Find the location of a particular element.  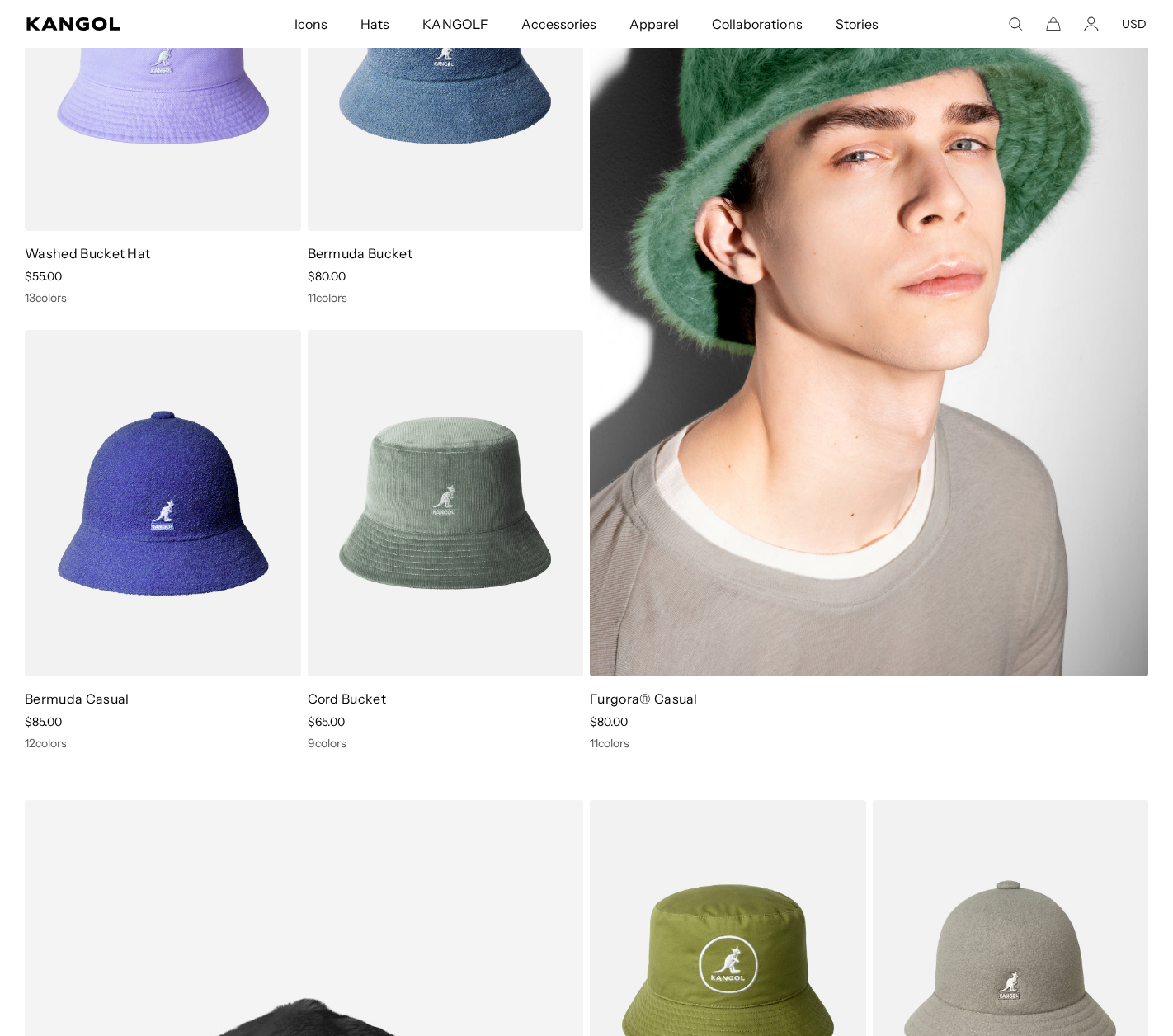

a: Cord Bucket is located at coordinates (347, 698).